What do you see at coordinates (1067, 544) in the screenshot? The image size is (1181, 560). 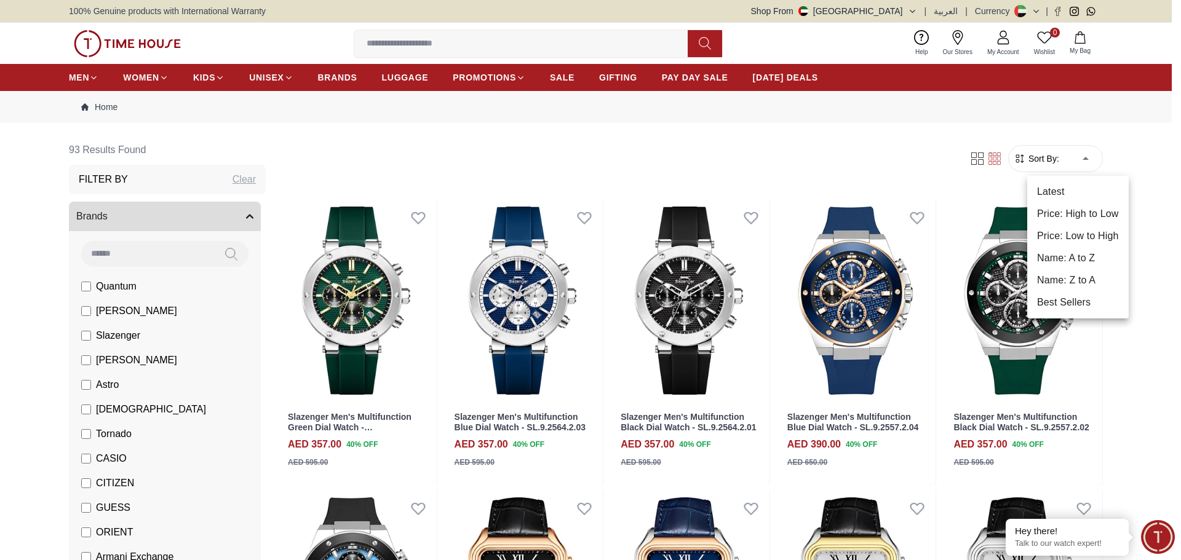 I see `p: Talk to our watch expert!` at bounding box center [1067, 544].